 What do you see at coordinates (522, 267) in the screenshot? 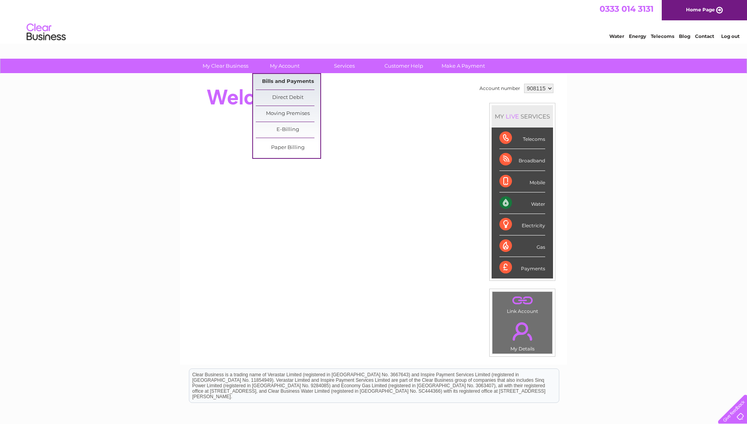
I see `div: Payments` at bounding box center [522, 267].